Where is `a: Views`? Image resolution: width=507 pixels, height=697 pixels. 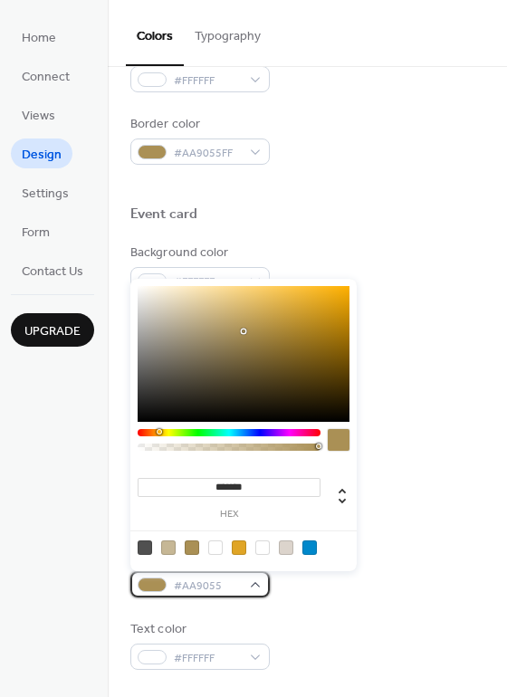 a: Views is located at coordinates (38, 114).